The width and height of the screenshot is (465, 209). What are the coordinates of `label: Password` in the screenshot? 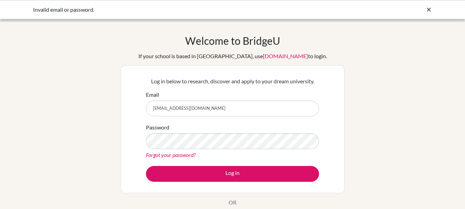 It's located at (157, 127).